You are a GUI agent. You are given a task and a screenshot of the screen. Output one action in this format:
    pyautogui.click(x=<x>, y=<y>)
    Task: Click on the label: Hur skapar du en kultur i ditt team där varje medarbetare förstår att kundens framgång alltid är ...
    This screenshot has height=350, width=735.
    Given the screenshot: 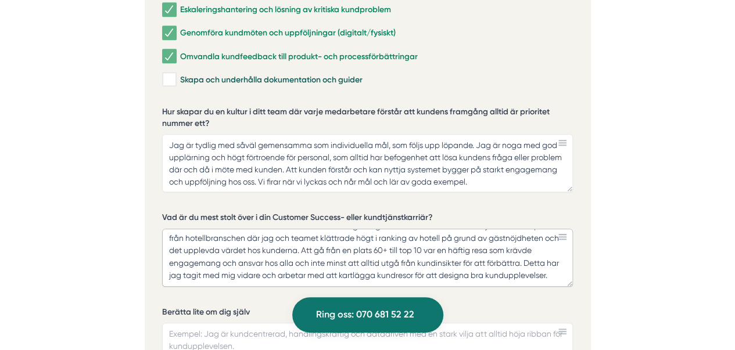 What is the action you would take?
    pyautogui.click(x=367, y=119)
    